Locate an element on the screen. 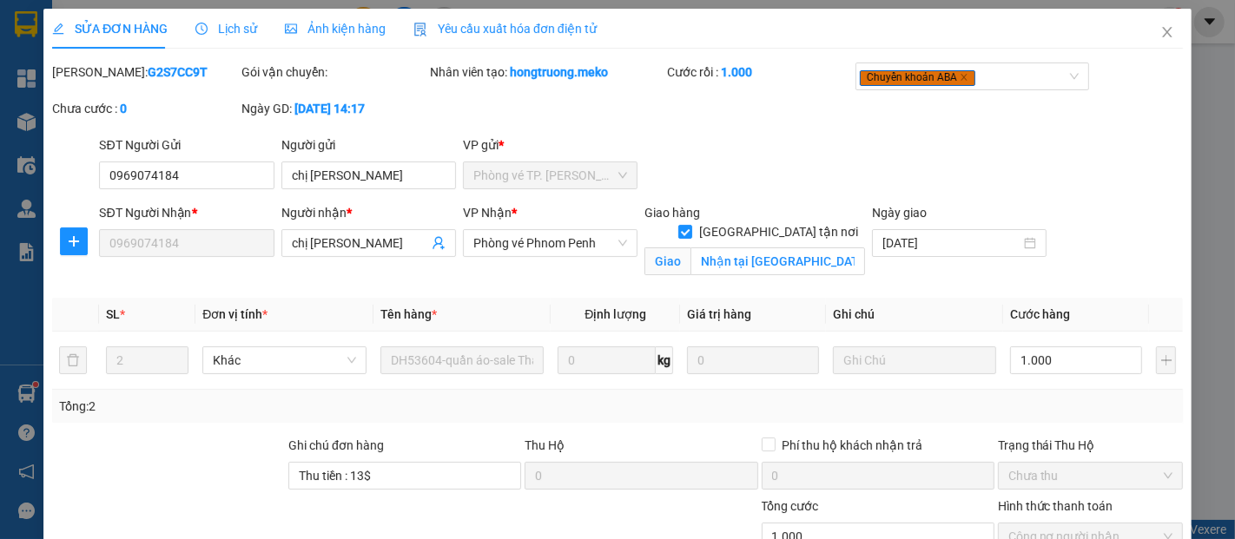  span: clock-circle is located at coordinates (202, 29).